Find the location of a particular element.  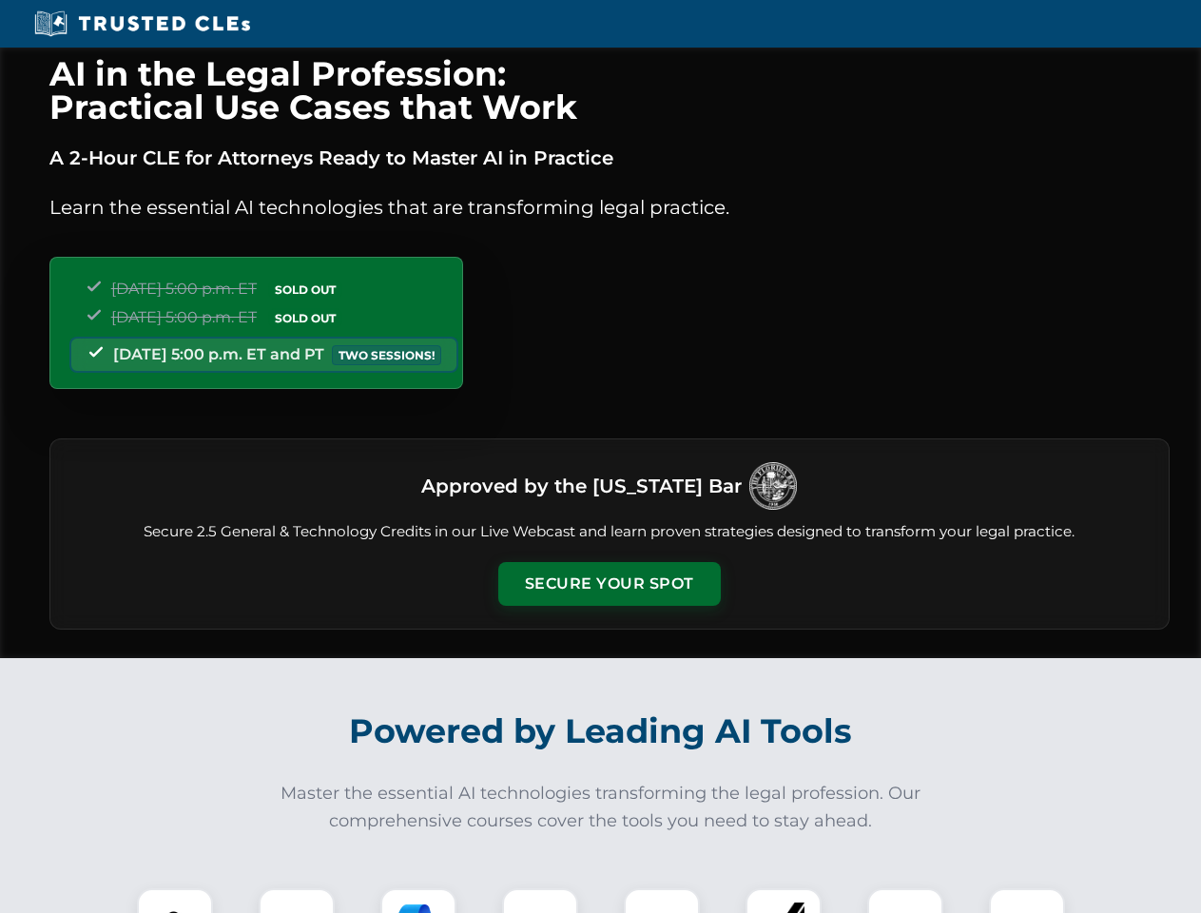

img: Logo is located at coordinates (773, 486).